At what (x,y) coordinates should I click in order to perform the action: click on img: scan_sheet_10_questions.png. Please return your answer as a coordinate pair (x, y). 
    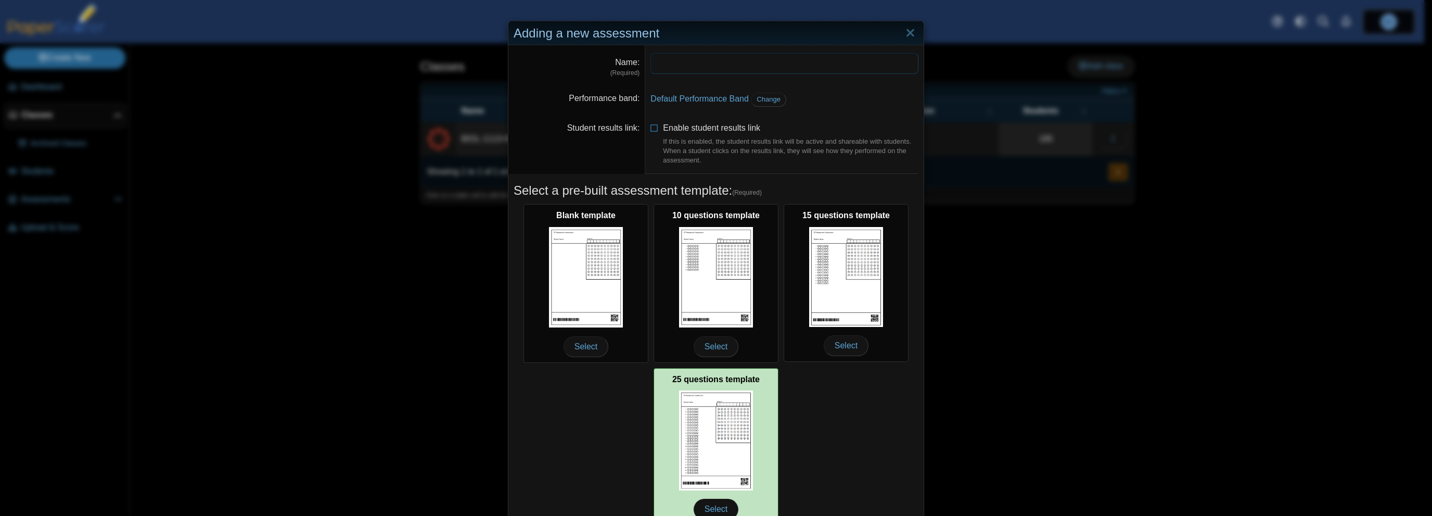
    Looking at the image, I should click on (716, 277).